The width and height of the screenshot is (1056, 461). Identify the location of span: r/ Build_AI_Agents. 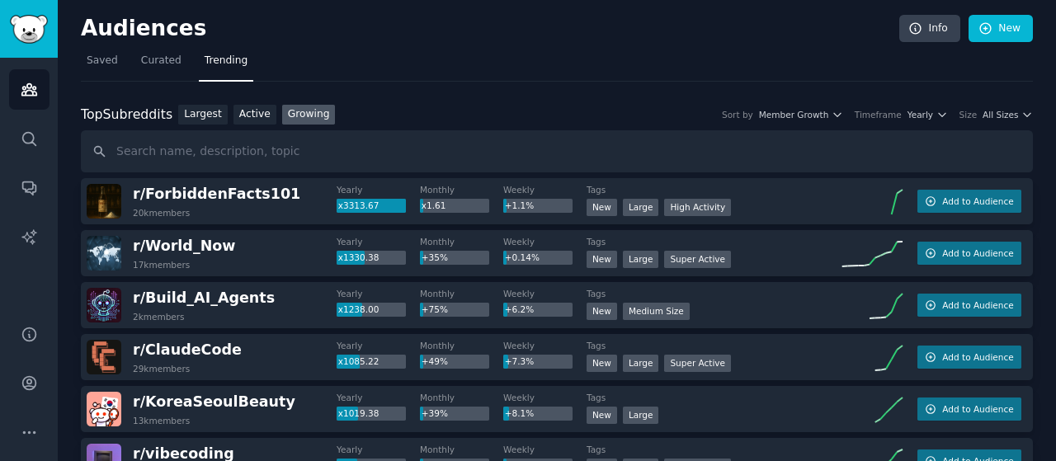
(204, 298).